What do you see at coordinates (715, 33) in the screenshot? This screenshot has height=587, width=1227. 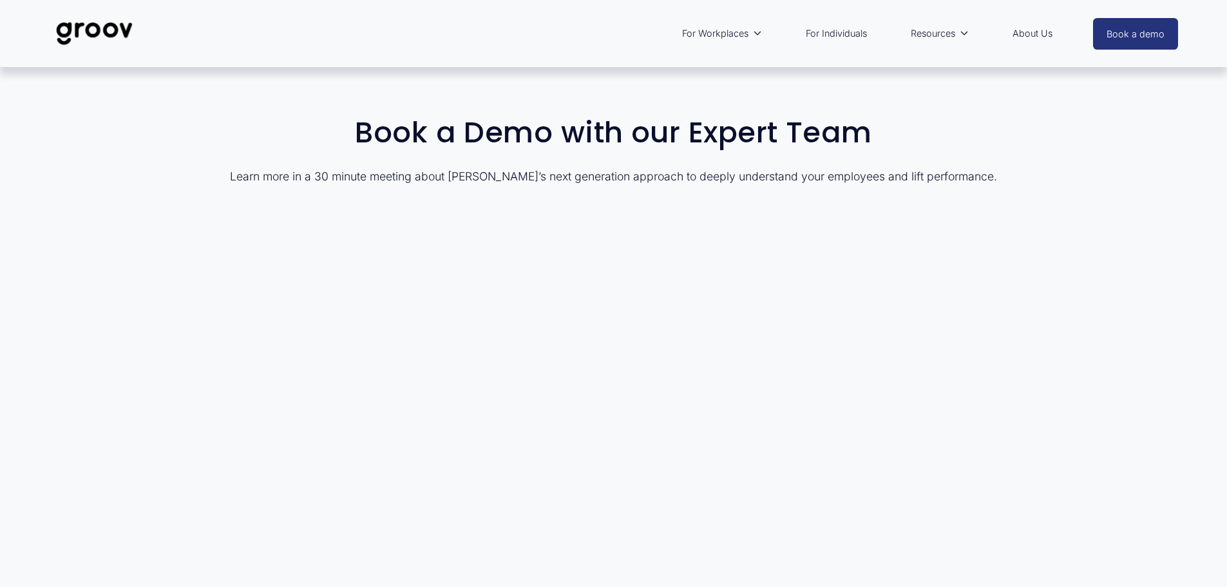 I see `span: For Workplaces` at bounding box center [715, 33].